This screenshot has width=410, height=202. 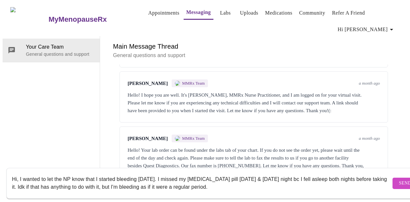 I want to click on a: Appointments, so click(x=164, y=13).